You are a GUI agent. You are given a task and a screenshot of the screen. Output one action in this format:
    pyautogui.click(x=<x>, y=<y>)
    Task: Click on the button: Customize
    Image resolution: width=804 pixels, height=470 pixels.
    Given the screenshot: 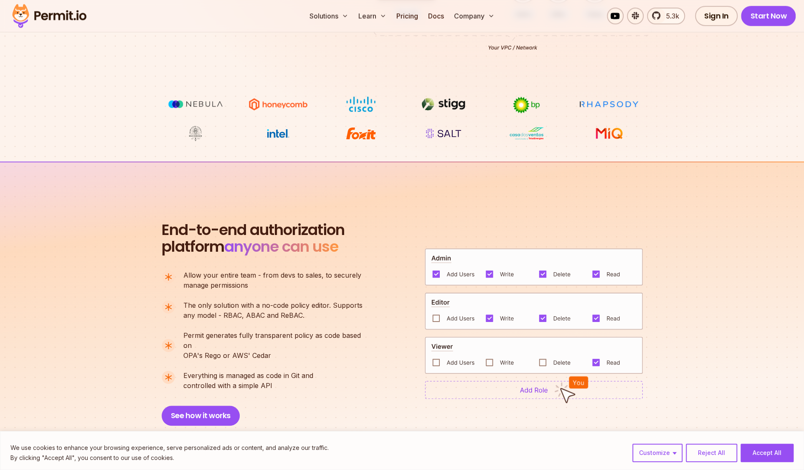 What is the action you would take?
    pyautogui.click(x=658, y=453)
    